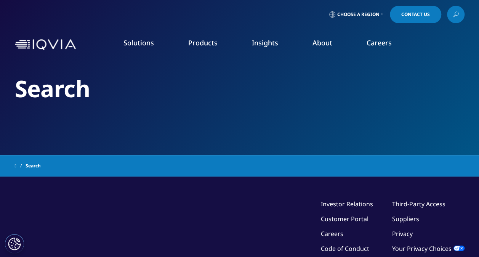  I want to click on a: About, so click(322, 43).